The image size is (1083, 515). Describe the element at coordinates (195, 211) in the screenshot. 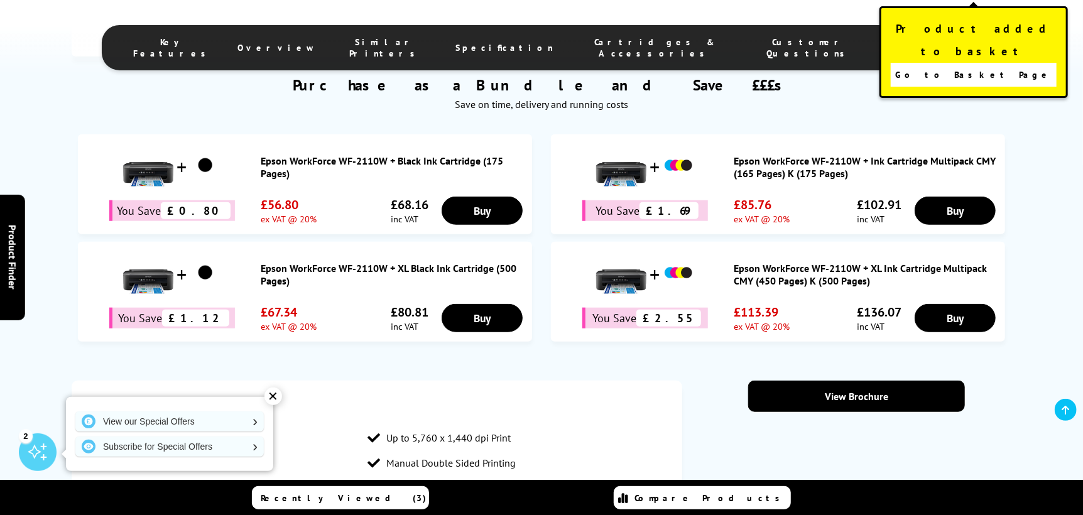

I see `span: £0.80` at that location.